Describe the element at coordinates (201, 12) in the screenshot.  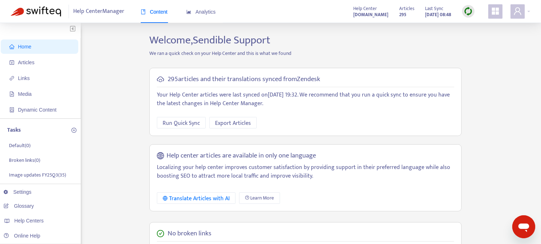
I see `span: Analytics` at that location.